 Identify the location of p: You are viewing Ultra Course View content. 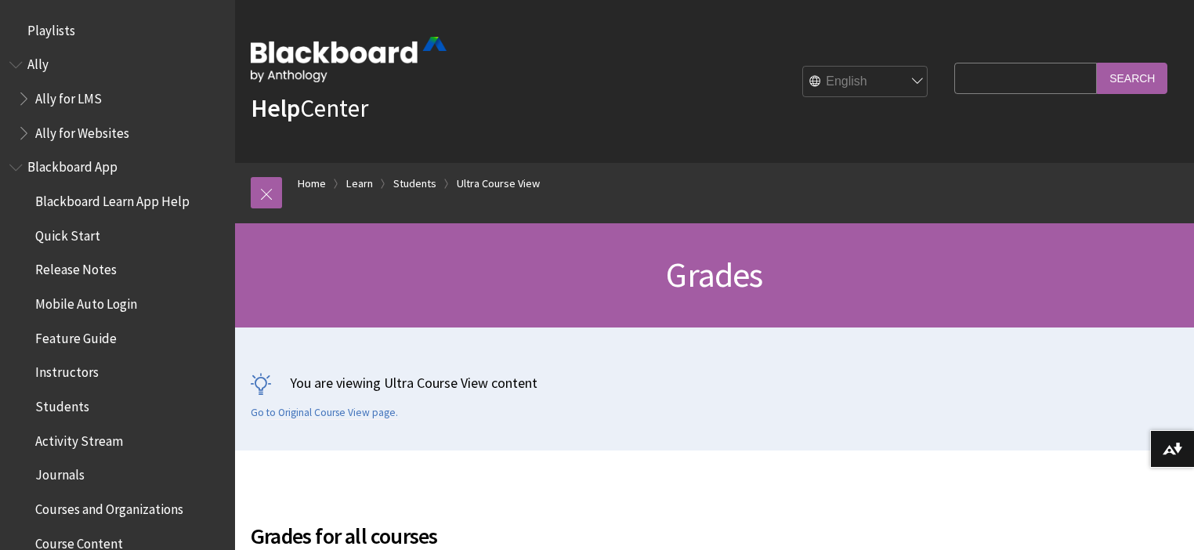
(714, 382).